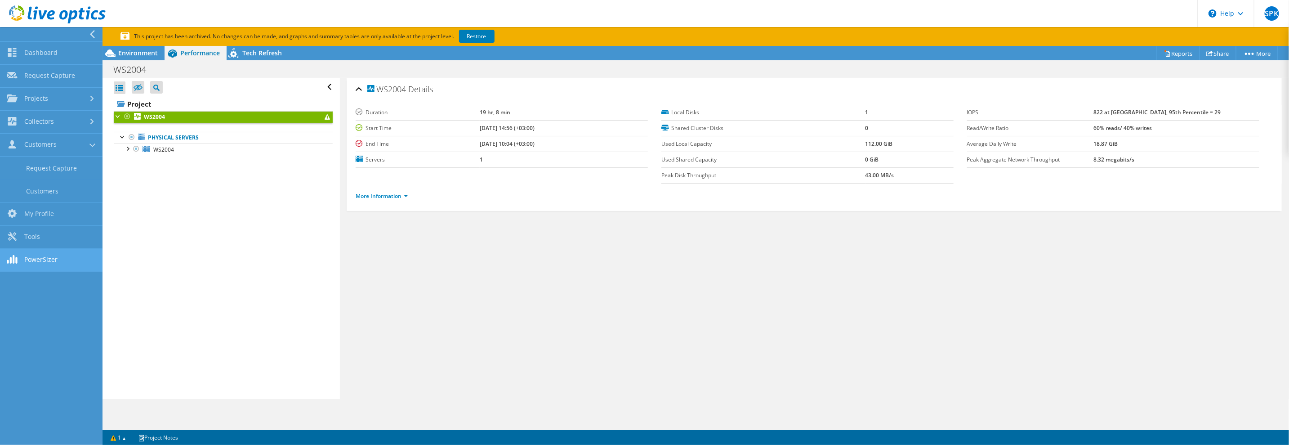 The height and width of the screenshot is (445, 1289). Describe the element at coordinates (879, 143) in the screenshot. I see `b: 112.00 GiB` at that location.